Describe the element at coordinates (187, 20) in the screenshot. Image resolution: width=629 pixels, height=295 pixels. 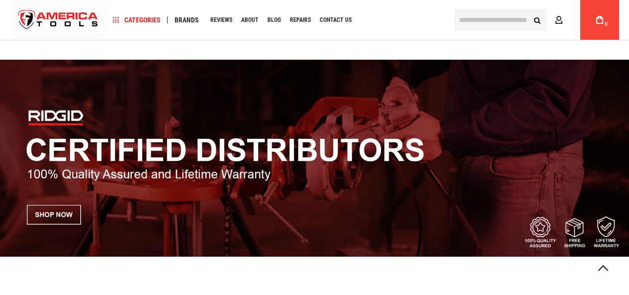
I see `span: Brands` at that location.